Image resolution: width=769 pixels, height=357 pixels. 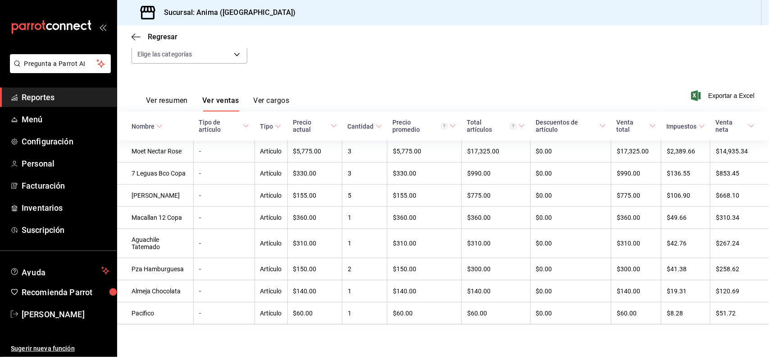 I want to click on a: Pregunta a Parrot AI, so click(x=59, y=70).